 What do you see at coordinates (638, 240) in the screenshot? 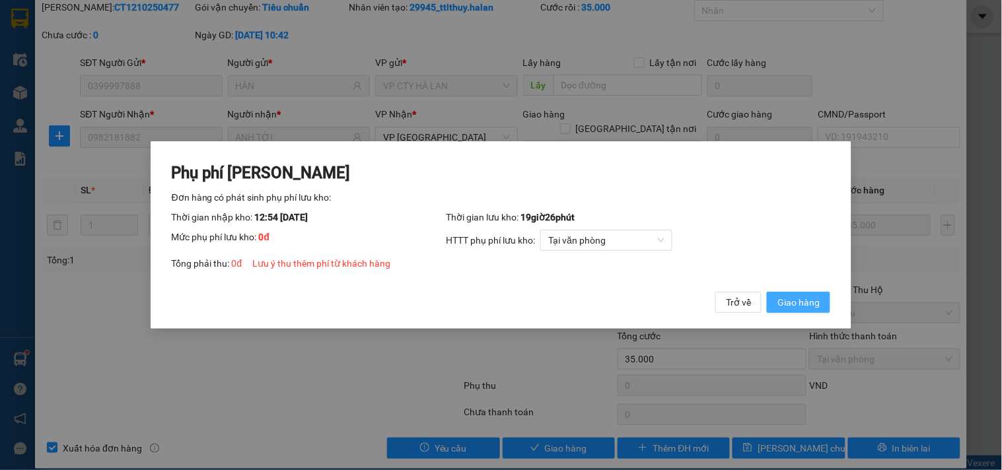
I see `div: HTTT phụ phí lưu kho:` at bounding box center [638, 240].